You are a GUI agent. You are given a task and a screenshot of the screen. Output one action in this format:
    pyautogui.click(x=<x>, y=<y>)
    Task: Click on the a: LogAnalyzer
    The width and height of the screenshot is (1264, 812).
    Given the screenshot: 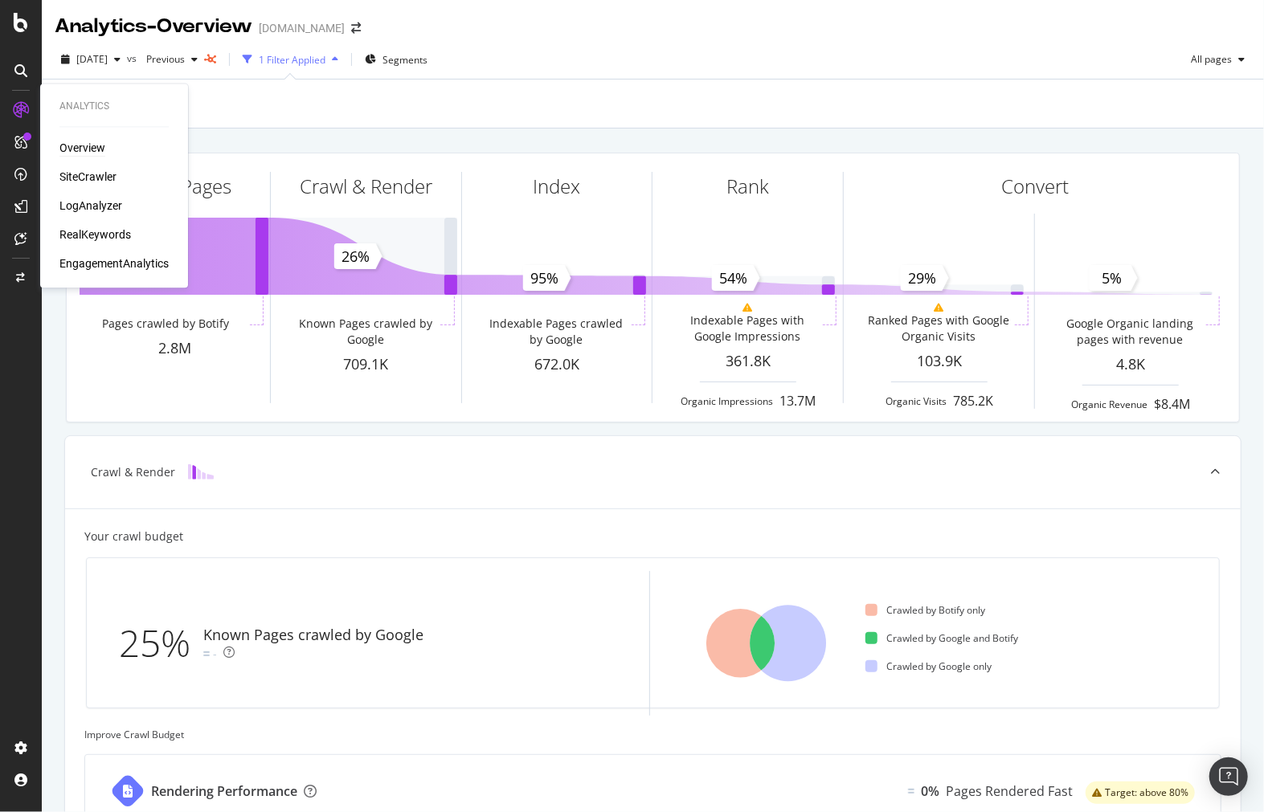 What is the action you would take?
    pyautogui.click(x=91, y=206)
    